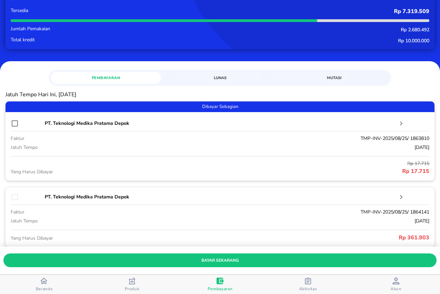  What do you see at coordinates (220, 260) in the screenshot?
I see `span: bayar sekarang` at bounding box center [220, 260].